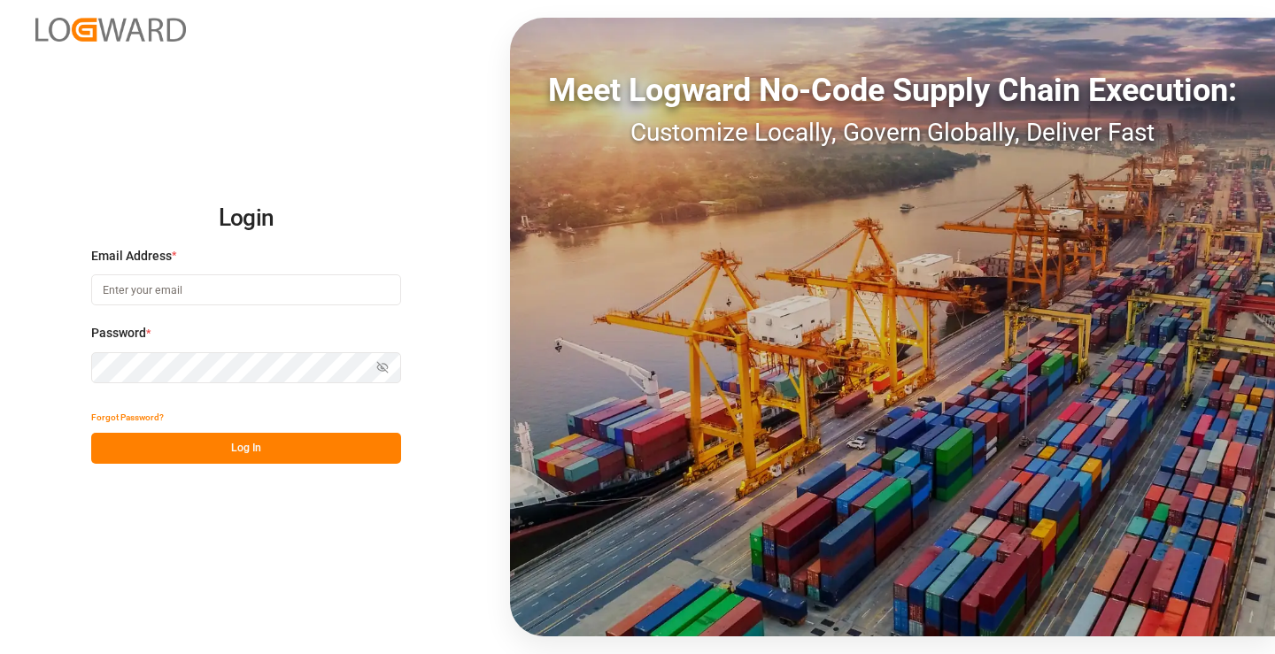  Describe the element at coordinates (131, 256) in the screenshot. I see `span: Email Address` at that location.